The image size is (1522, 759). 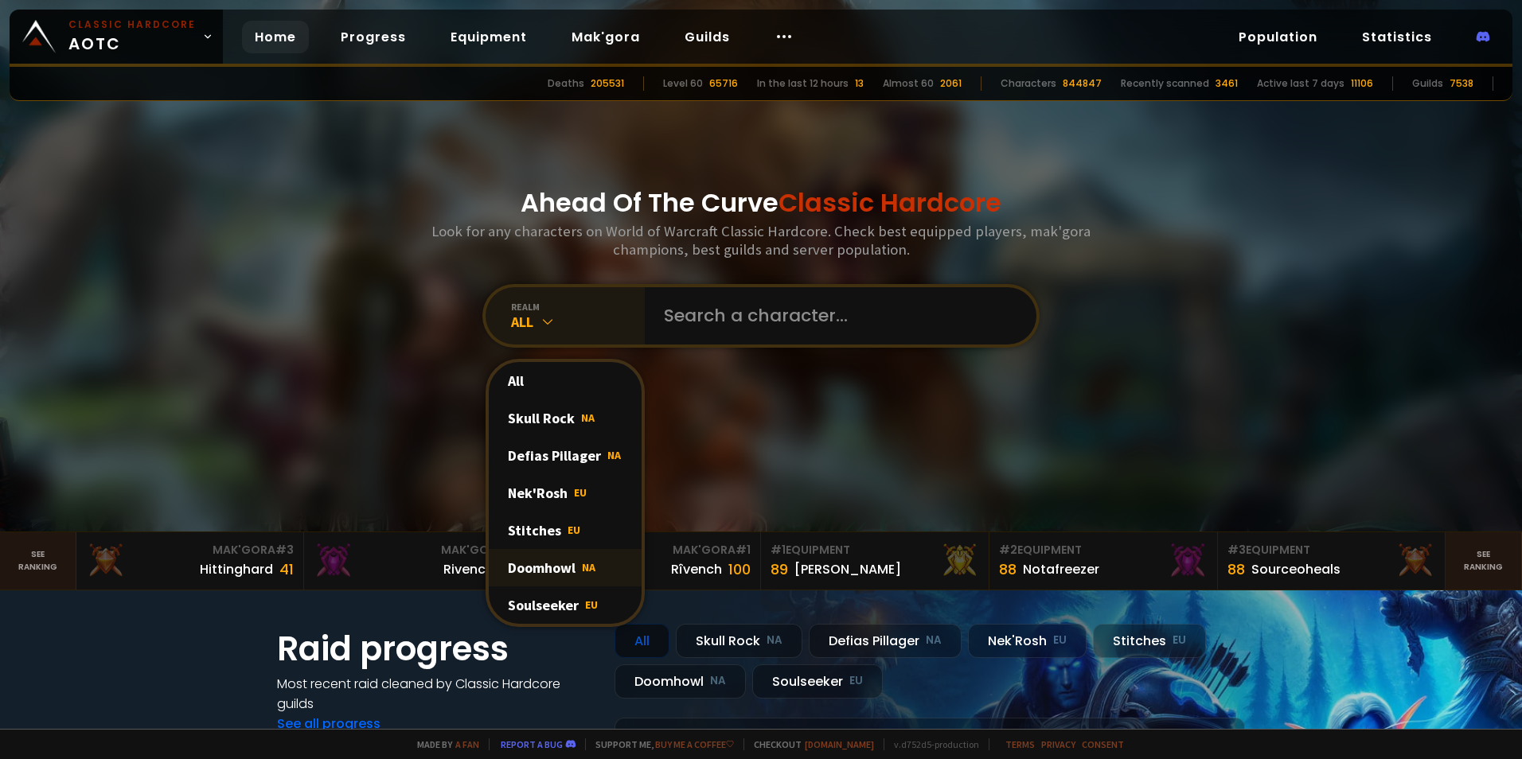 I want to click on div: Sourceoheals, so click(x=1296, y=569).